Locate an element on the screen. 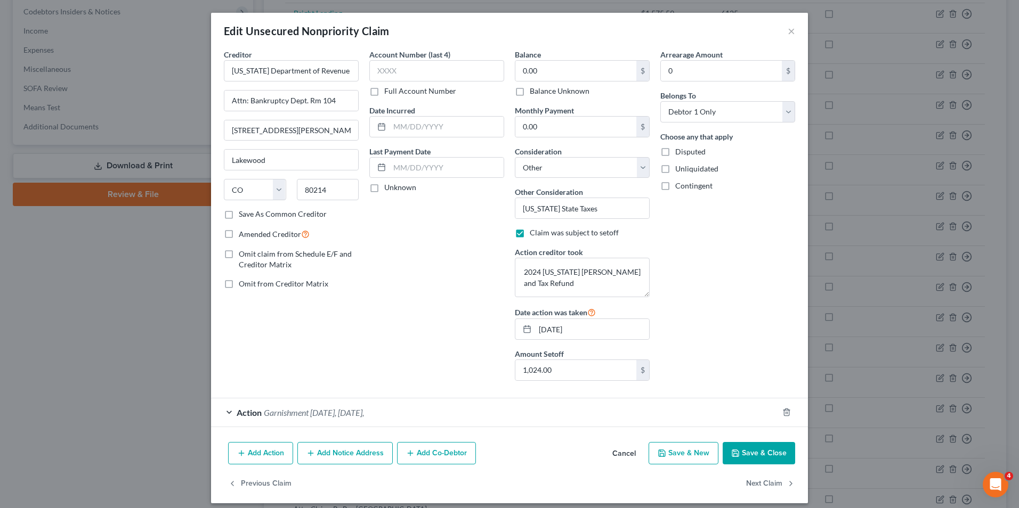  label: Monthly Payment is located at coordinates (544, 110).